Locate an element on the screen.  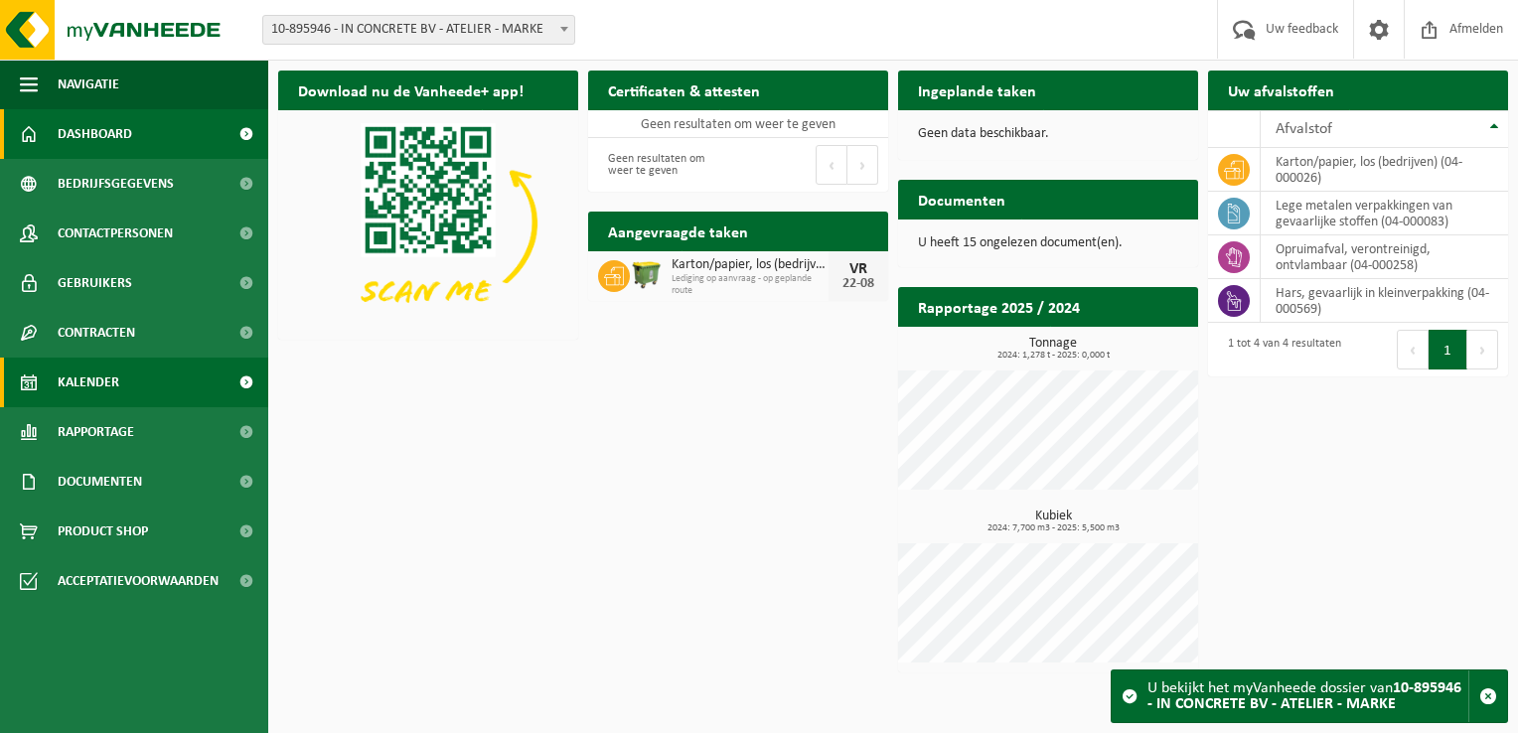
button: 1 is located at coordinates (1447, 350).